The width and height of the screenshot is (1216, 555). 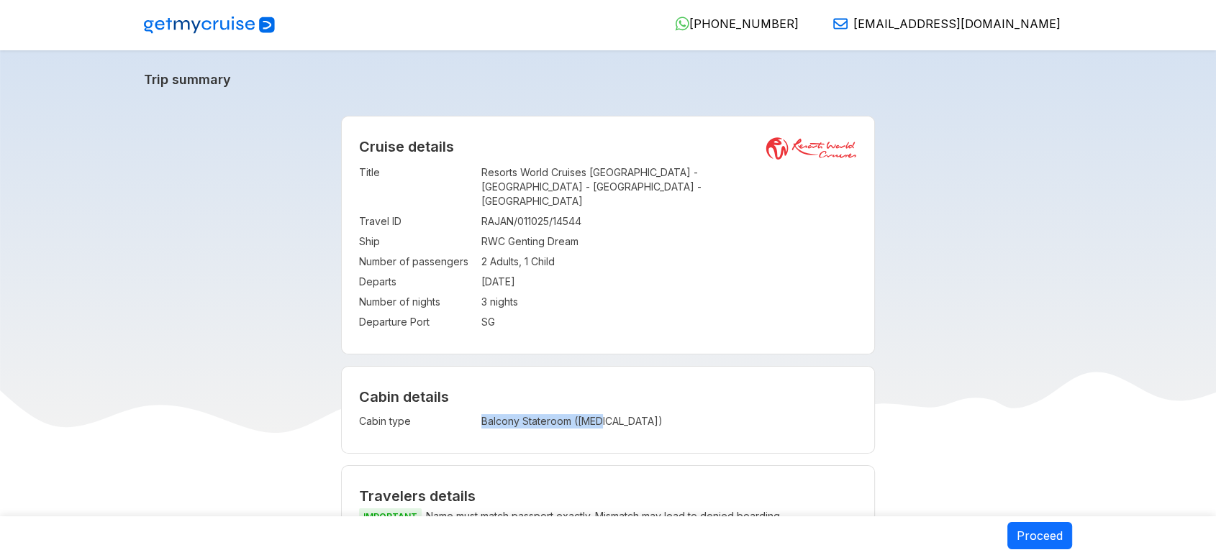 What do you see at coordinates (669, 322) in the screenshot?
I see `td: SG` at bounding box center [669, 322].